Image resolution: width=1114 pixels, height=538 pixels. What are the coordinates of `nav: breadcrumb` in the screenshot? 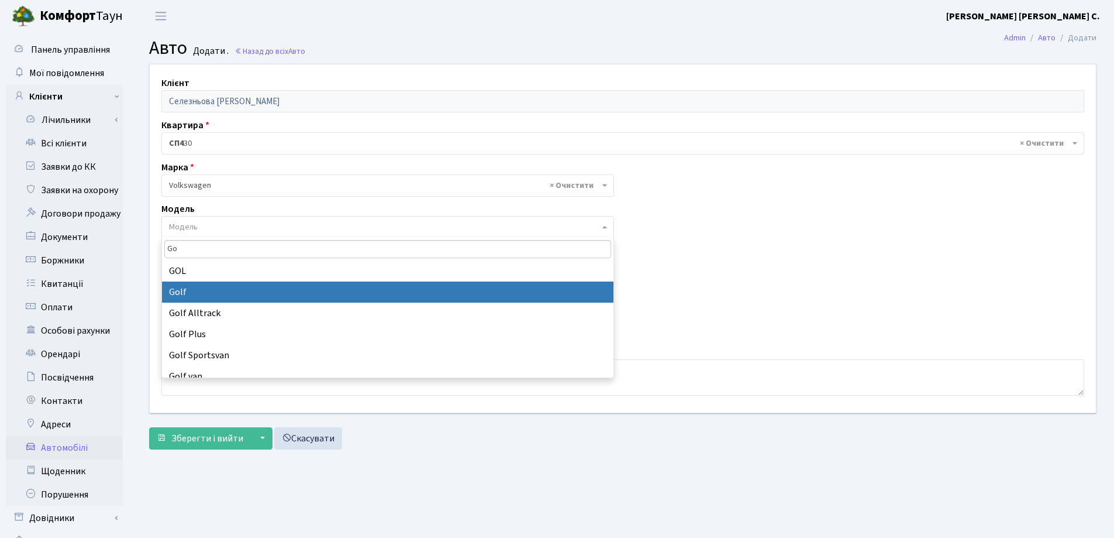 It's located at (1050, 38).